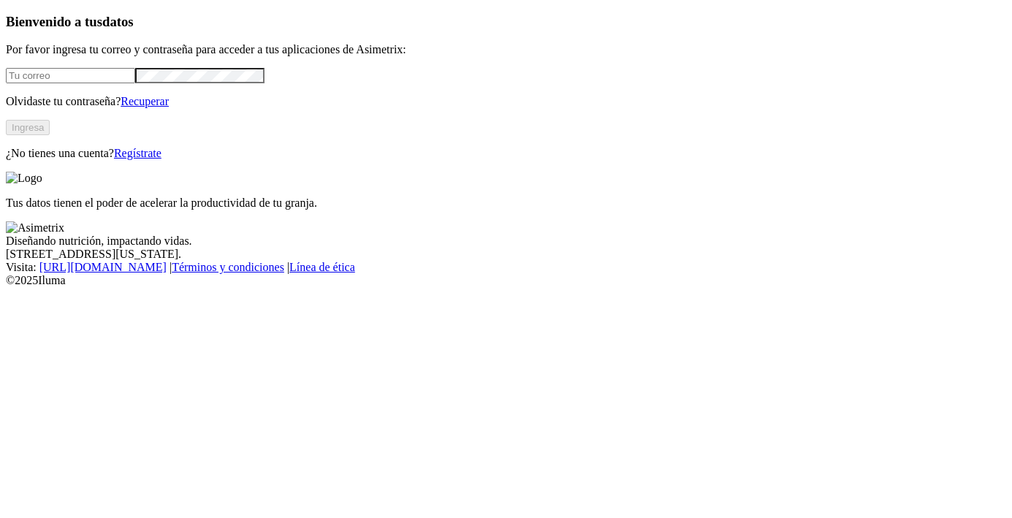 This screenshot has height=518, width=1012. I want to click on a: Línea de ética, so click(322, 267).